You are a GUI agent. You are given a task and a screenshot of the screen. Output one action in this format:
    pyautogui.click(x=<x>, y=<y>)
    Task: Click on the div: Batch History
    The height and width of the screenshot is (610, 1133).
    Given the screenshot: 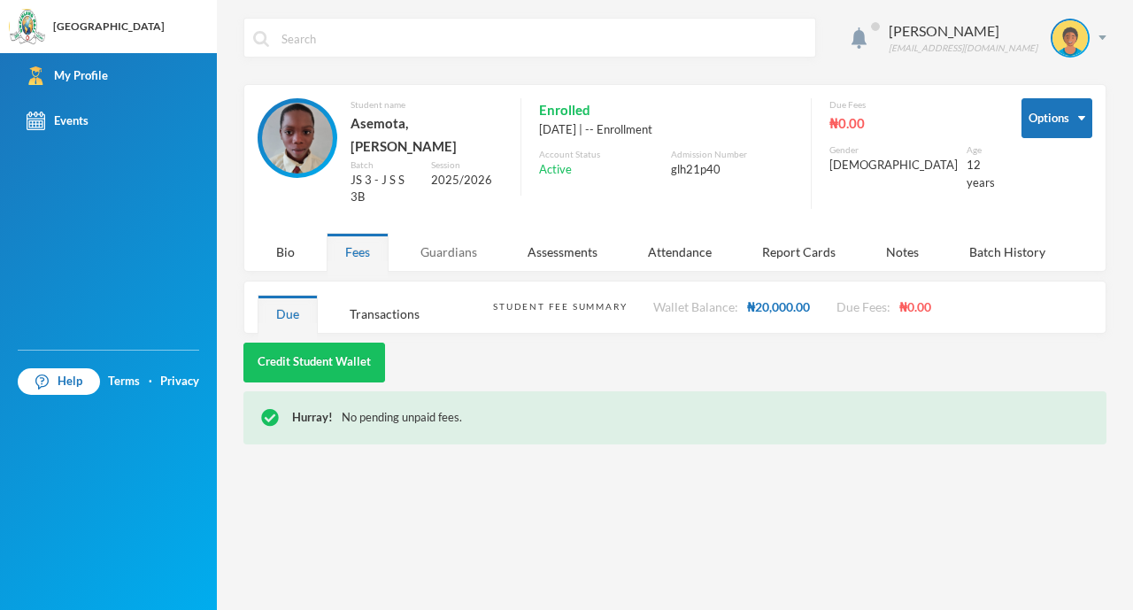 What is the action you would take?
    pyautogui.click(x=1008, y=251)
    